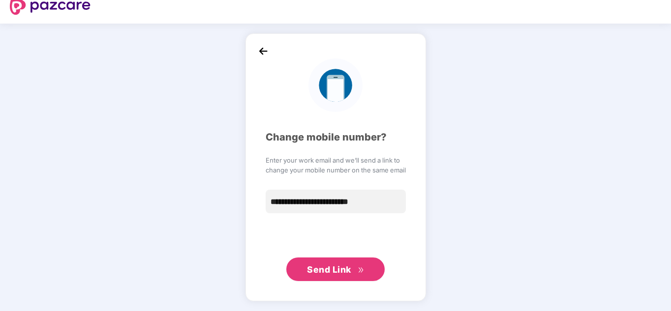  What do you see at coordinates (335, 85) in the screenshot?
I see `img: logo` at bounding box center [335, 85].